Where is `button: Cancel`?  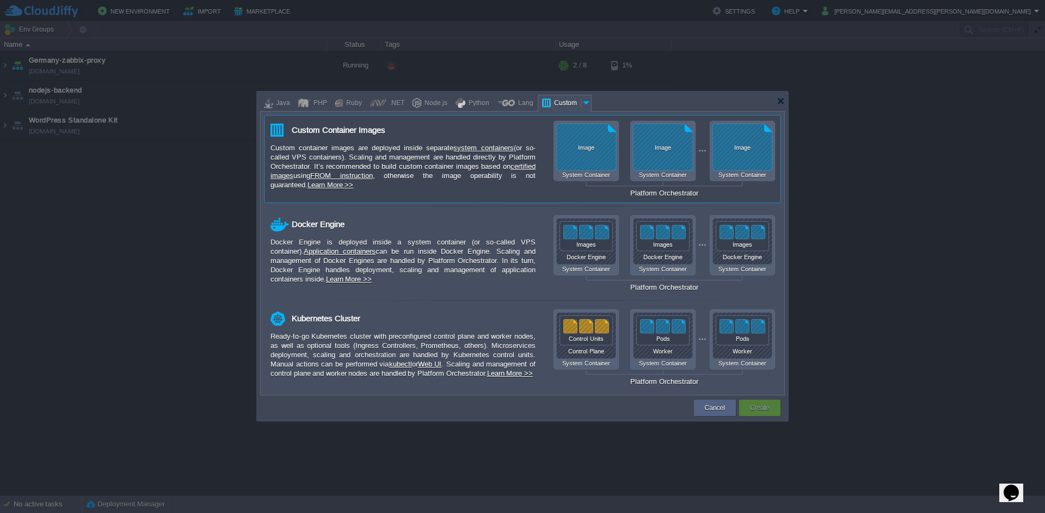 button: Cancel is located at coordinates (714, 408).